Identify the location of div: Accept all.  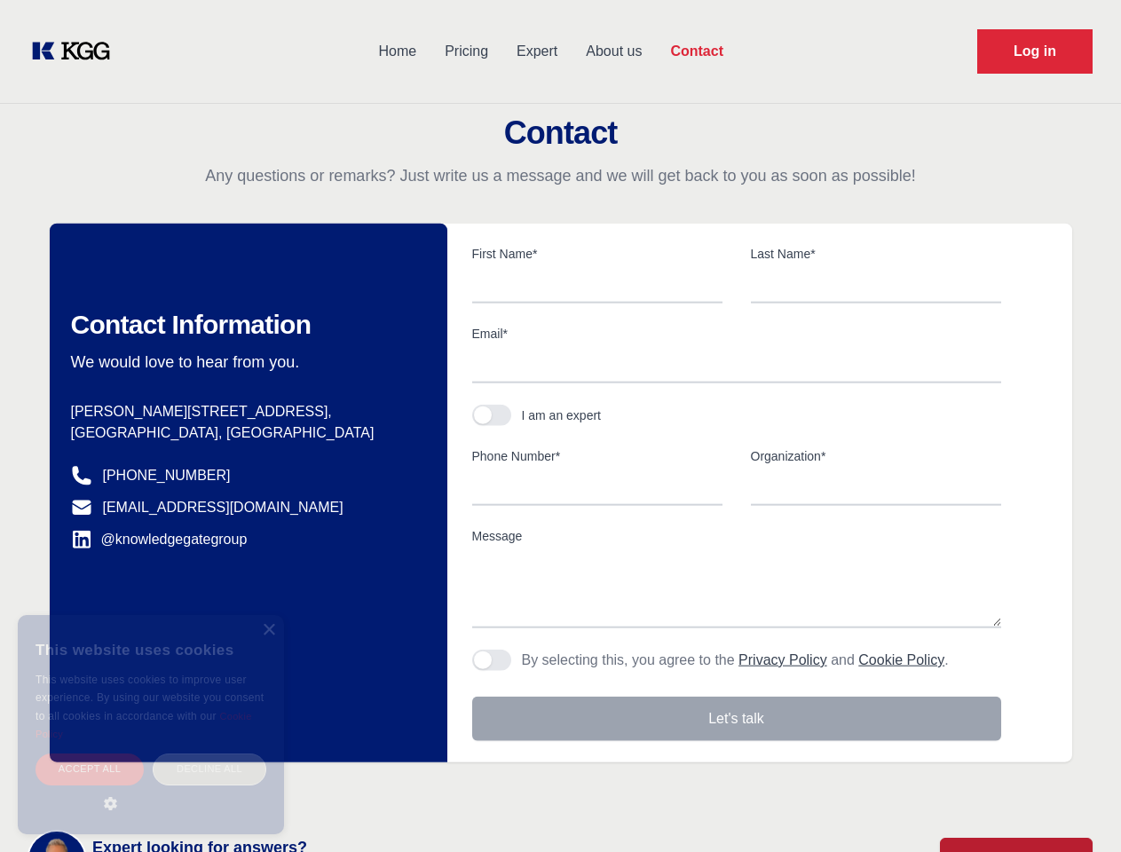
(90, 768).